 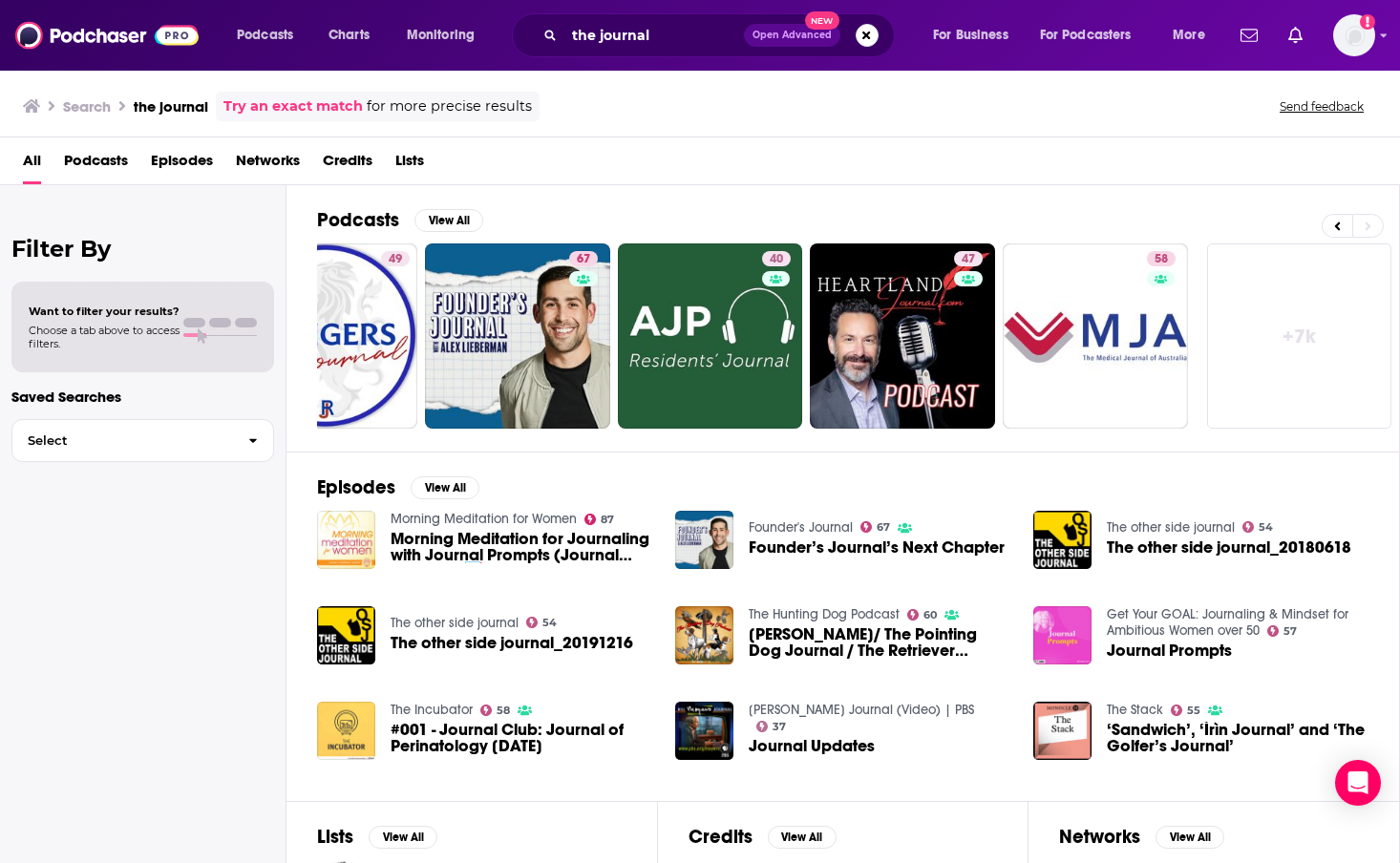 What do you see at coordinates (265, 35) in the screenshot?
I see `span: Podcasts` at bounding box center [265, 35].